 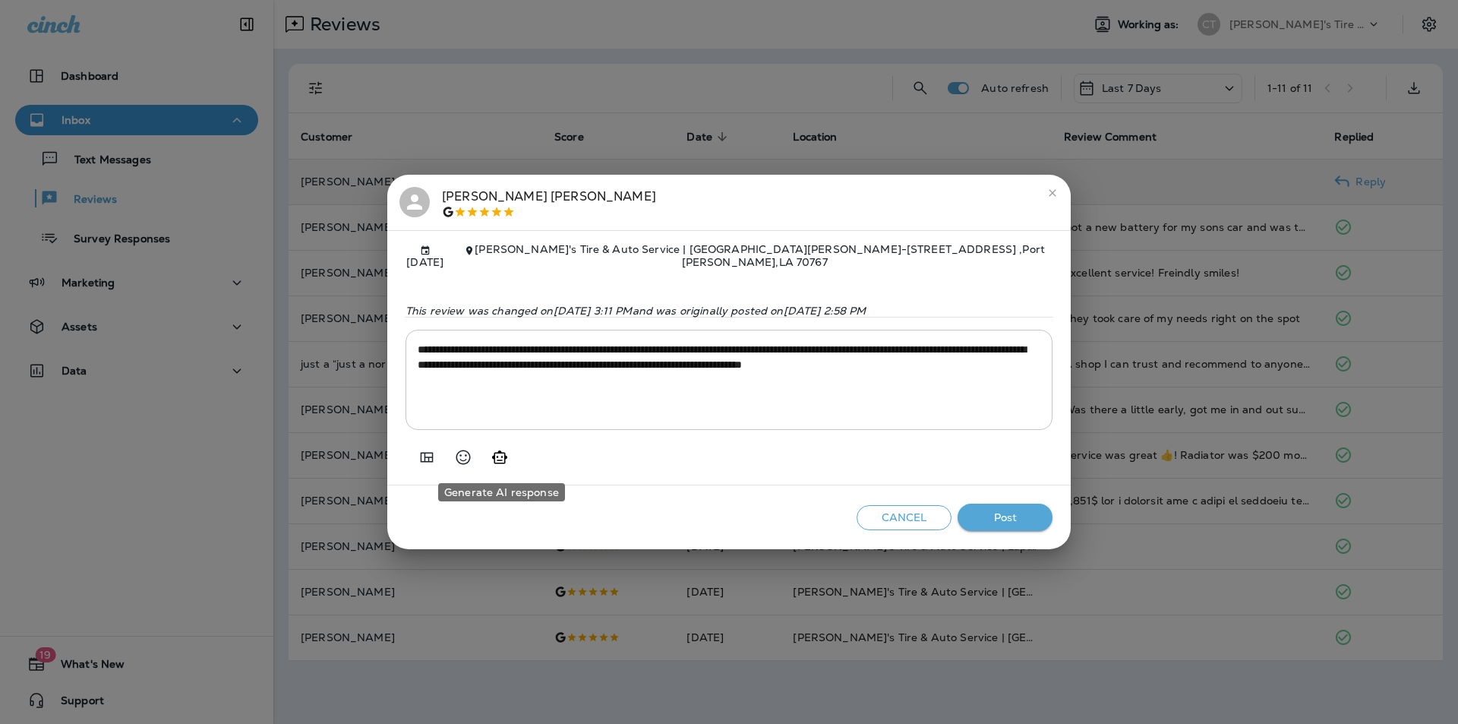 What do you see at coordinates (500, 457) in the screenshot?
I see `button: Generate AI response` at bounding box center [500, 457].